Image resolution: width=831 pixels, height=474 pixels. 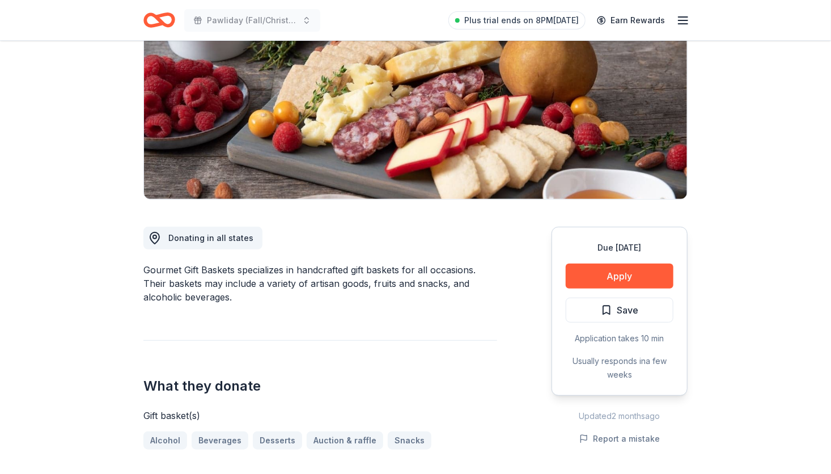 I want to click on a: Snacks, so click(x=409, y=441).